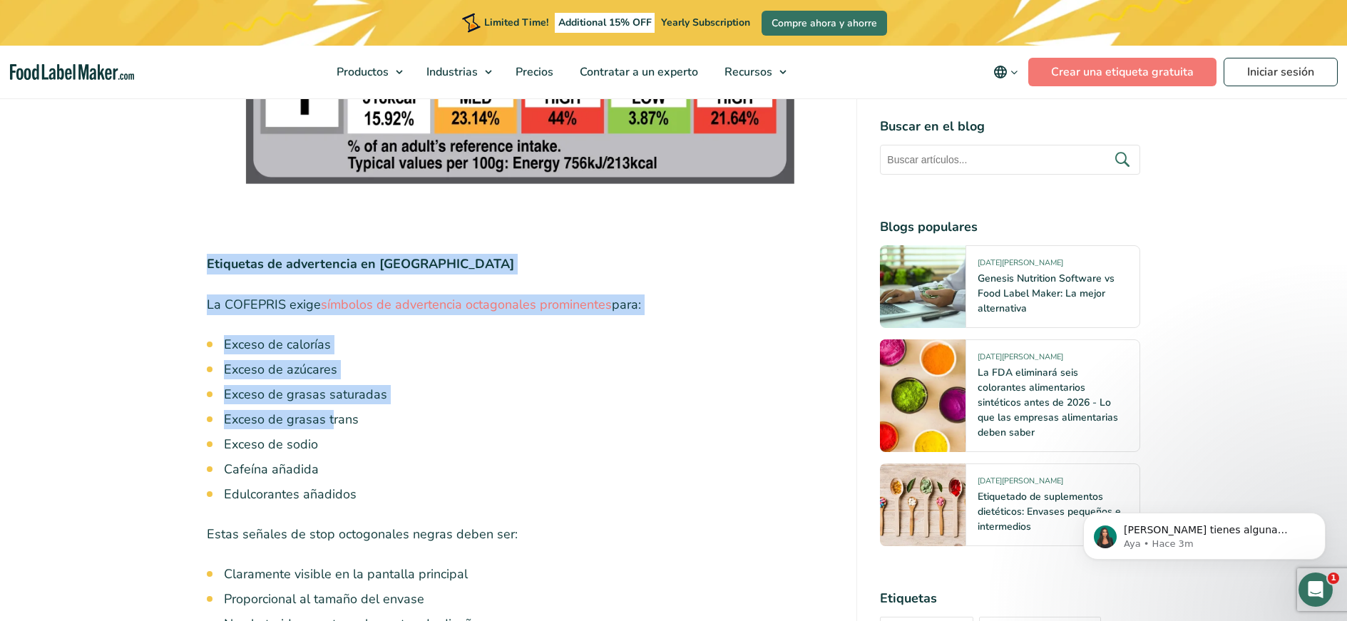 This screenshot has width=1347, height=621. What do you see at coordinates (361, 72) in the screenshot?
I see `span: Productos` at bounding box center [361, 72].